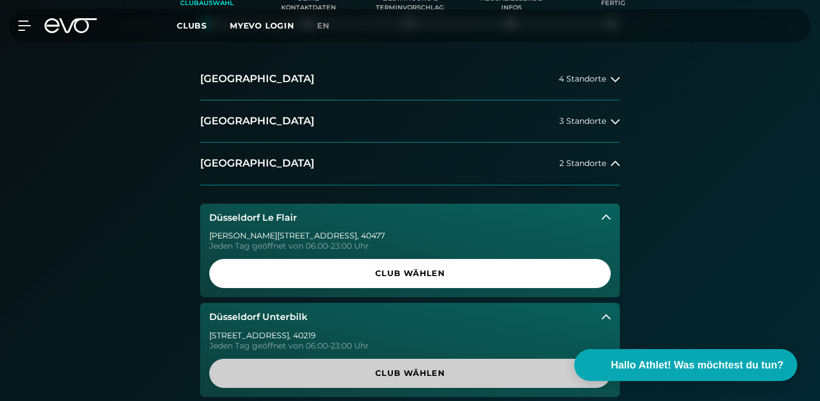 This screenshot has height=401, width=820. What do you see at coordinates (410, 218) in the screenshot?
I see `button: Düsseldorf Le Flair` at bounding box center [410, 218].